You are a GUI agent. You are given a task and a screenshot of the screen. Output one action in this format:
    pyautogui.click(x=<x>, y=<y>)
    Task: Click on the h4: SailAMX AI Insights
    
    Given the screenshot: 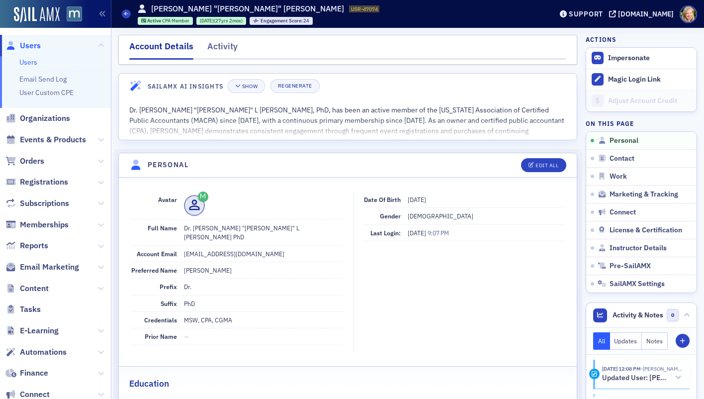 What is the action you would take?
    pyautogui.click(x=185, y=86)
    